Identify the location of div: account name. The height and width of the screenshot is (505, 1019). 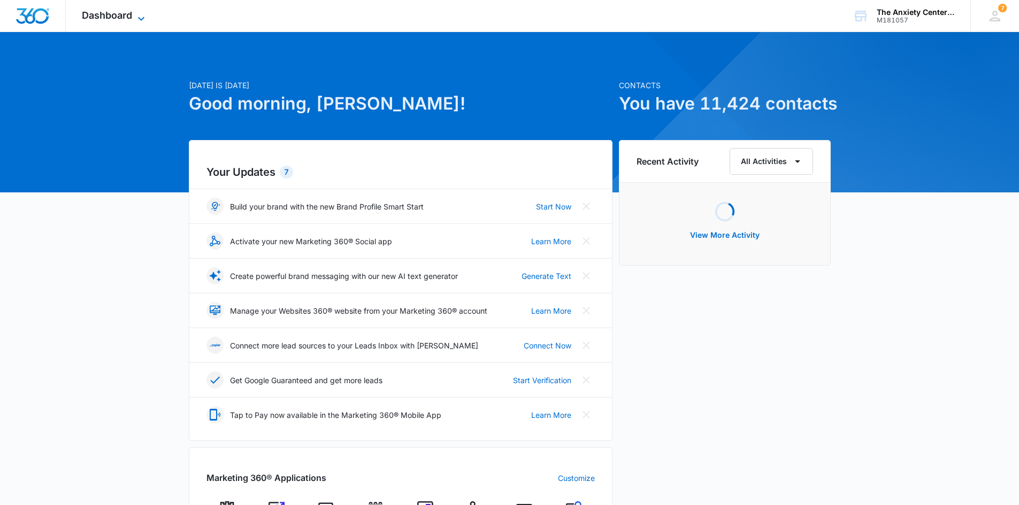
(916, 12).